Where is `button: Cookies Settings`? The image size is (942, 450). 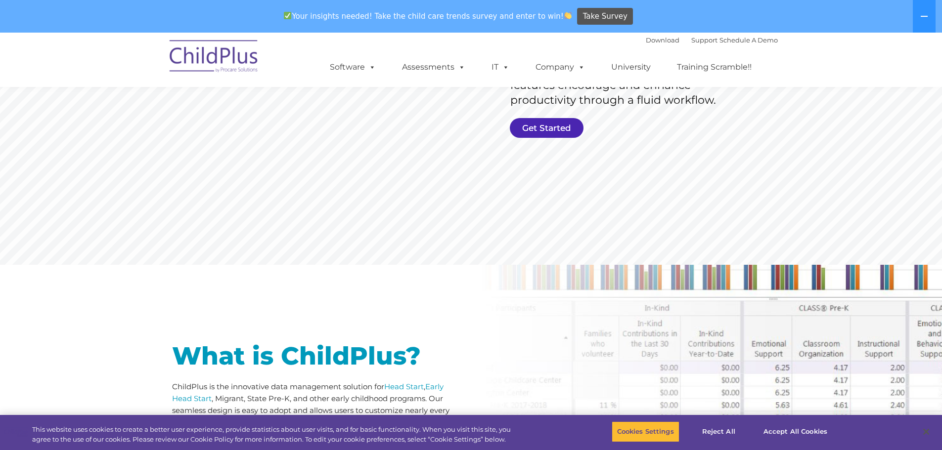
button: Cookies Settings is located at coordinates (645, 432).